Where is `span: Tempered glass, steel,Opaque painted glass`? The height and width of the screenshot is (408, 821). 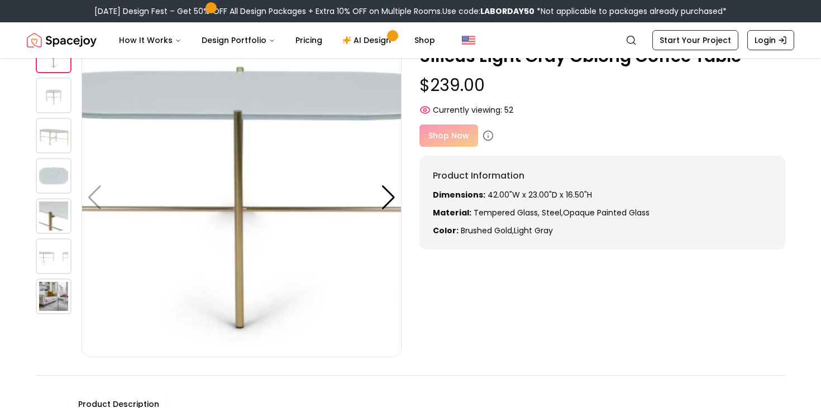 span: Tempered glass, steel,Opaque painted glass is located at coordinates (561, 213).